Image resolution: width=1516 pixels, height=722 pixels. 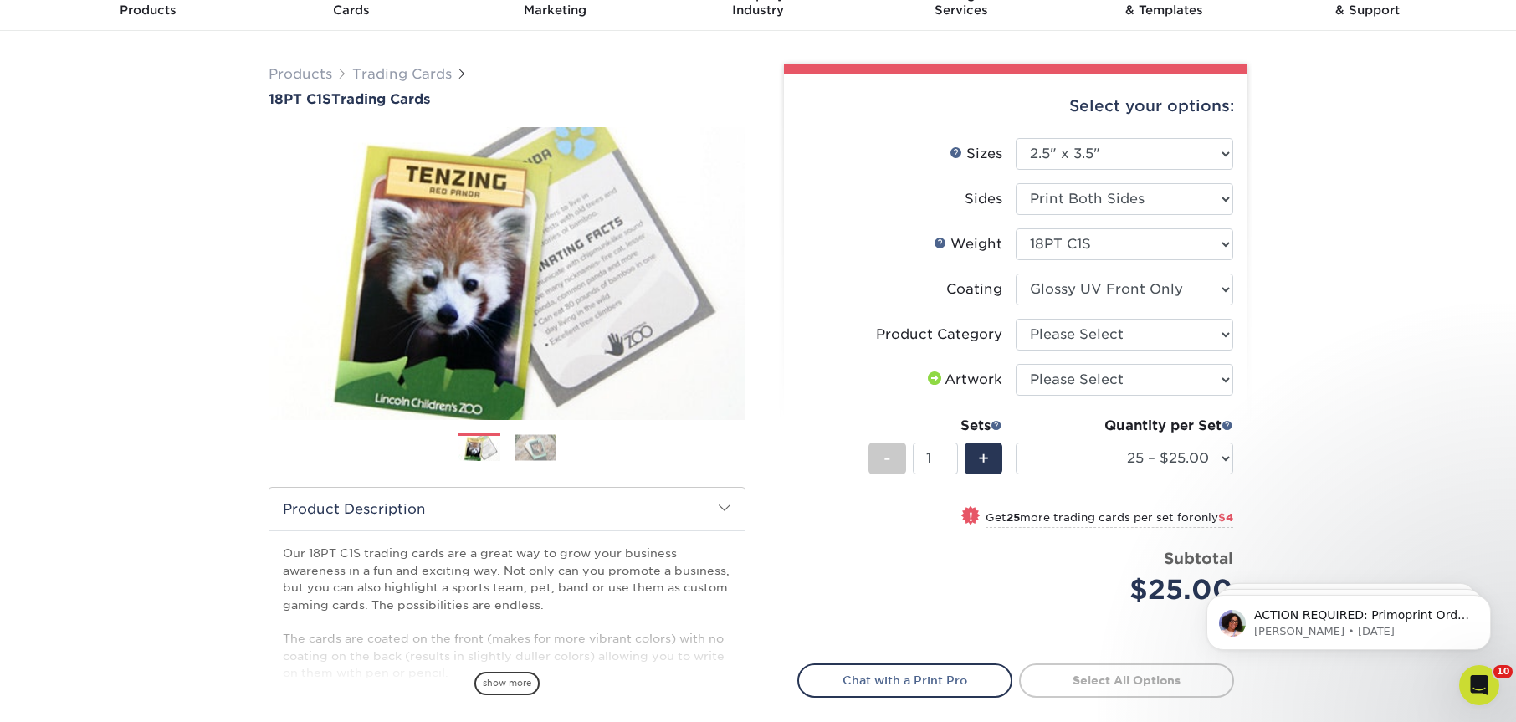 What do you see at coordinates (905, 680) in the screenshot?
I see `a: Chat with a Print Pro` at bounding box center [905, 680].